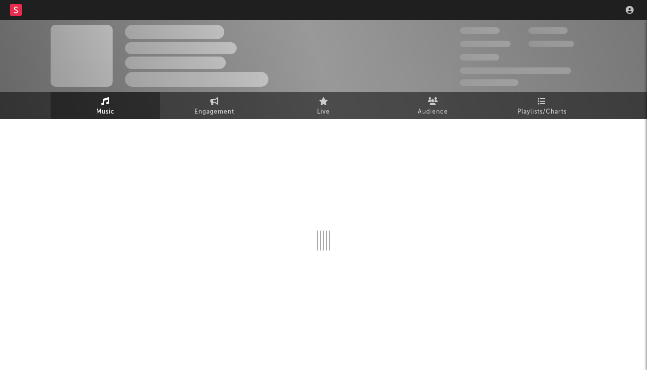 Image resolution: width=647 pixels, height=370 pixels. I want to click on span: 1.000.000, so click(551, 44).